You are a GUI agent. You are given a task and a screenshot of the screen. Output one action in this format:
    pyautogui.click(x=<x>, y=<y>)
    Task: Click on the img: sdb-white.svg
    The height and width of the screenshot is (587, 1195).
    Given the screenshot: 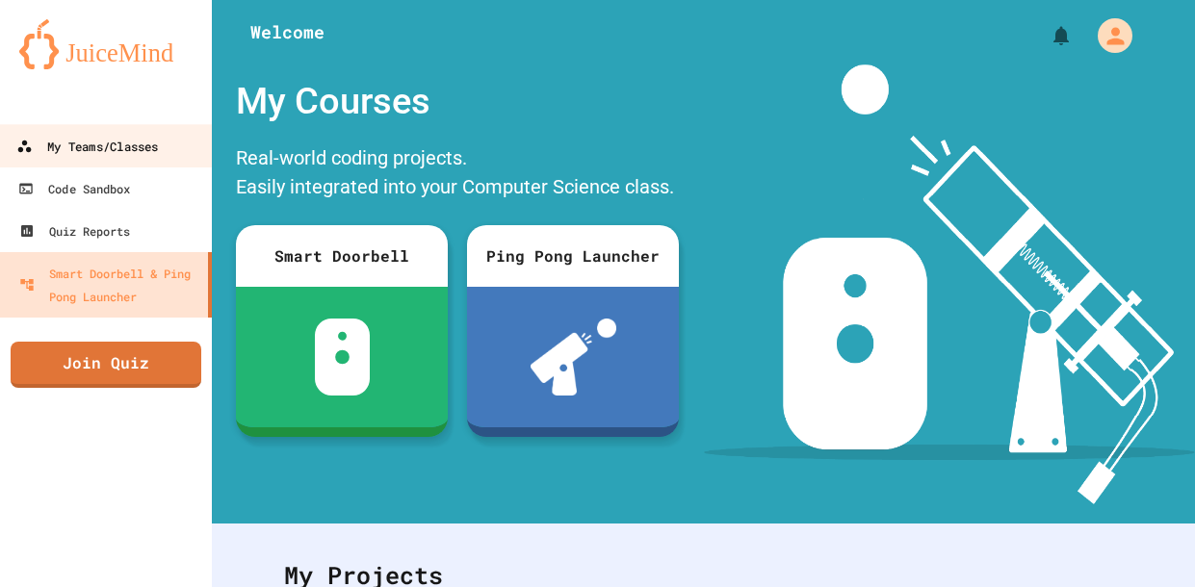 What is the action you would take?
    pyautogui.click(x=342, y=357)
    